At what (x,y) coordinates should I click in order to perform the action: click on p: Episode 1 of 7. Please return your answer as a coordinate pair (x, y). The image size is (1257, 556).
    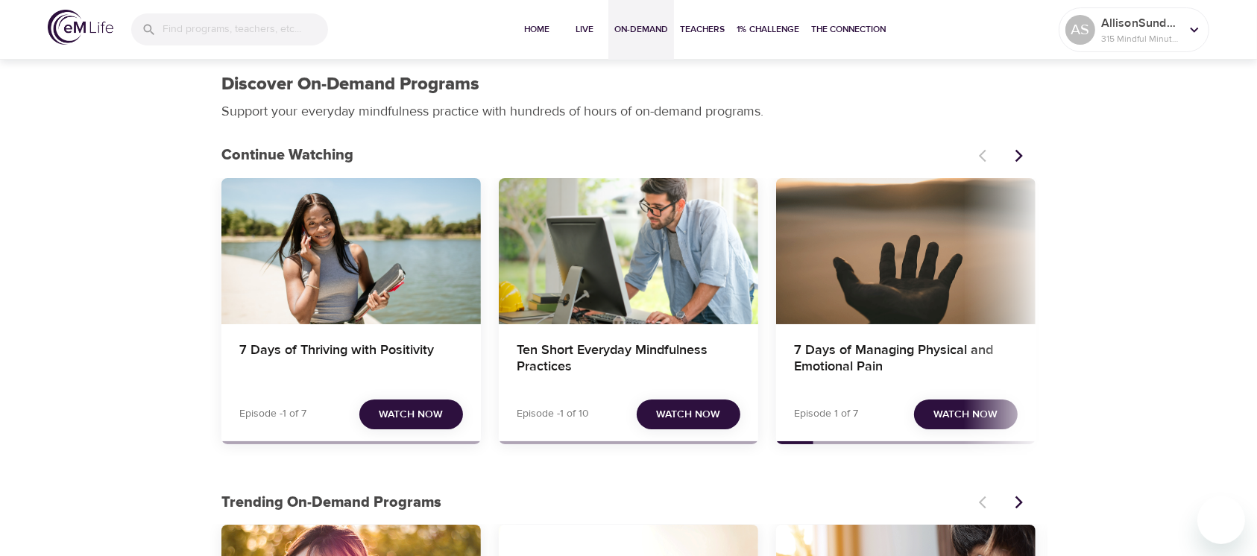
    Looking at the image, I should click on (826, 414).